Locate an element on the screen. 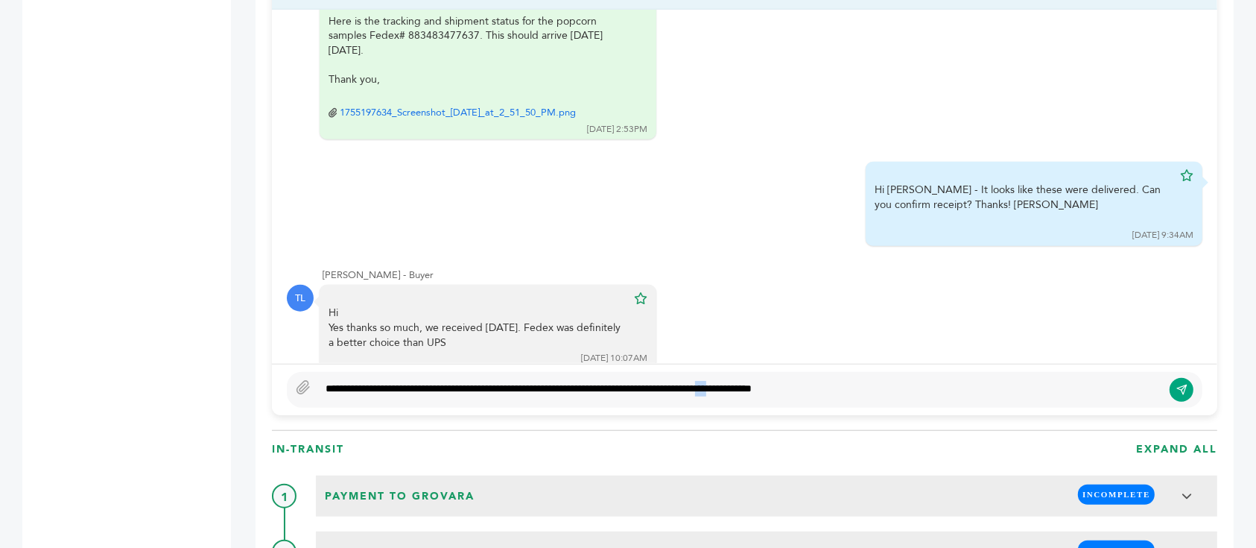 The width and height of the screenshot is (1256, 548). div: TL is located at coordinates (300, 298).